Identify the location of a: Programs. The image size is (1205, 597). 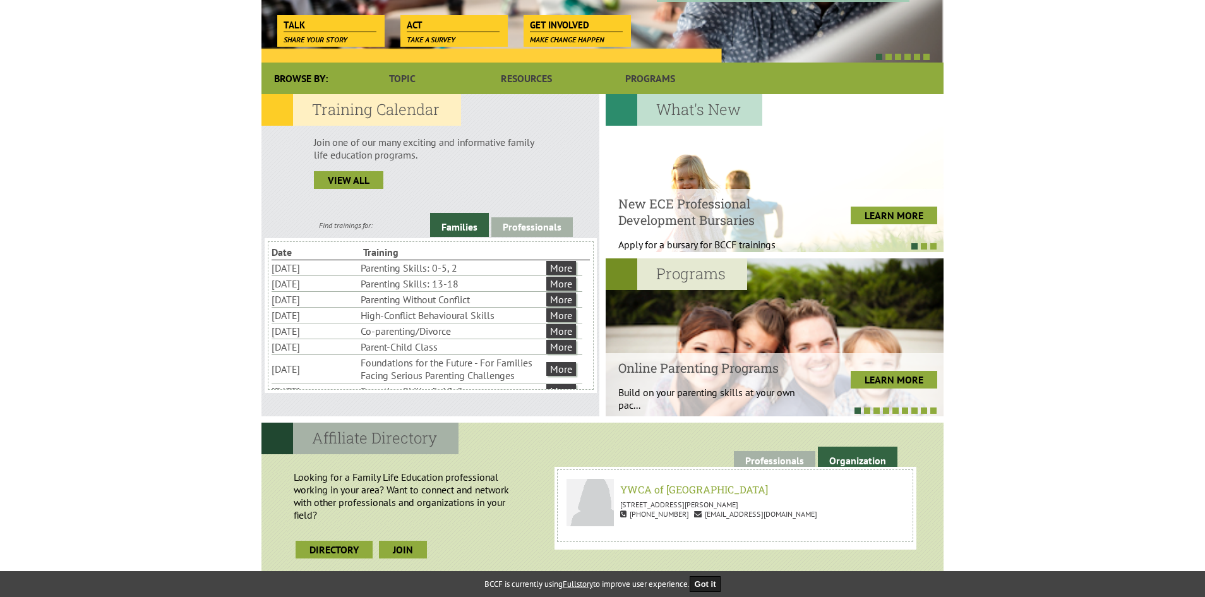
(651, 78).